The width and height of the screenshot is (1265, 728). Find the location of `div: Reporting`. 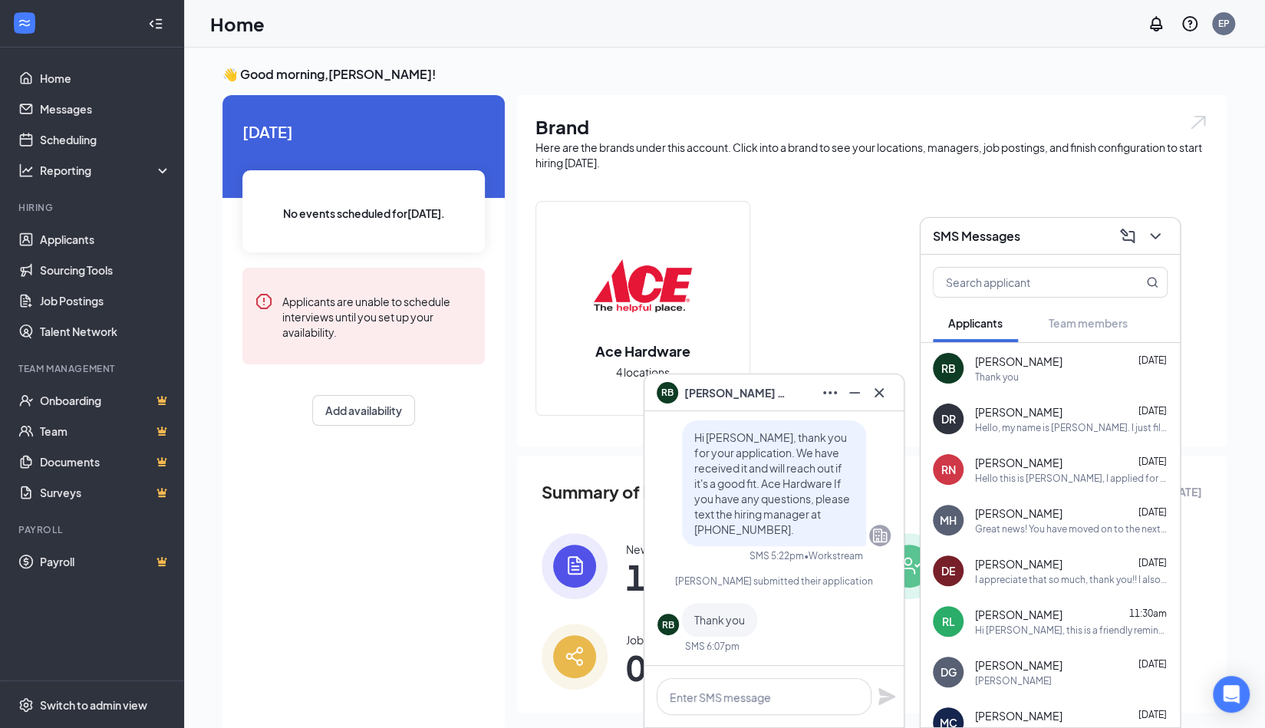

div: Reporting is located at coordinates (106, 170).